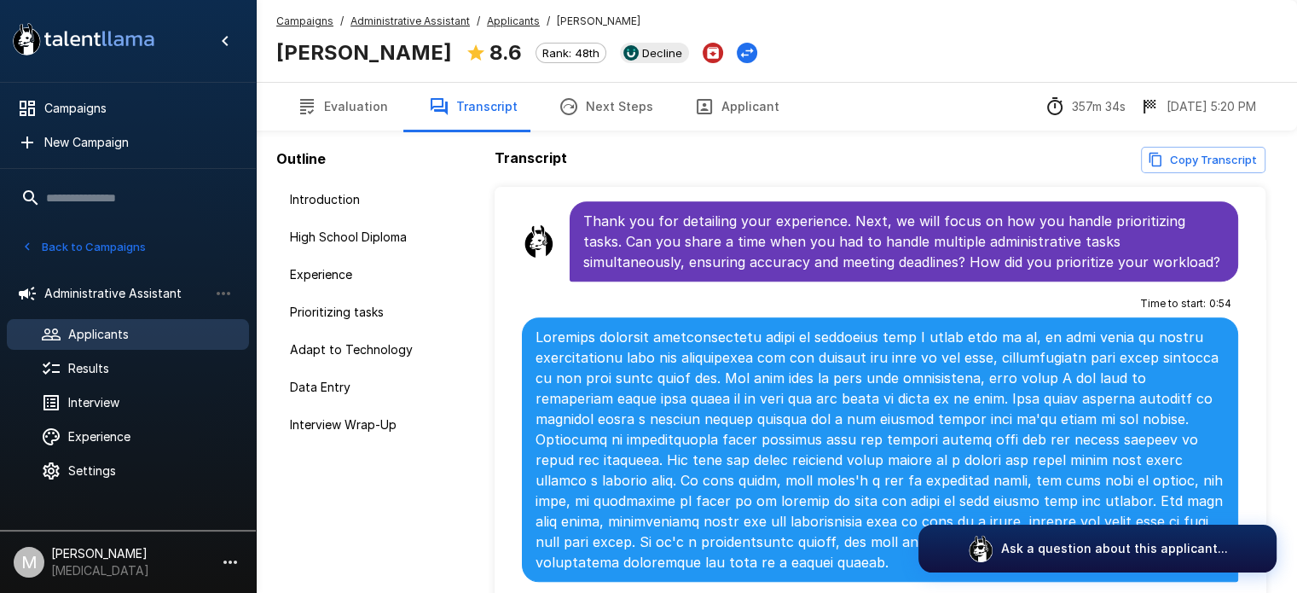  I want to click on span: Interview Wrap-Up, so click(375, 425).